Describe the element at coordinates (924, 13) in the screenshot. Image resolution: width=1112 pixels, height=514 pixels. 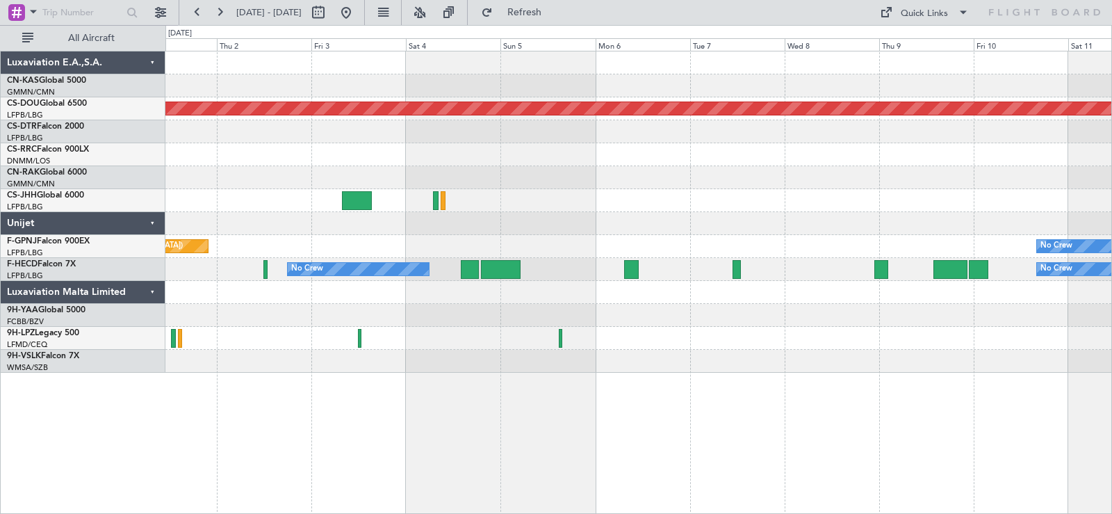
I see `button: Quick Links` at that location.